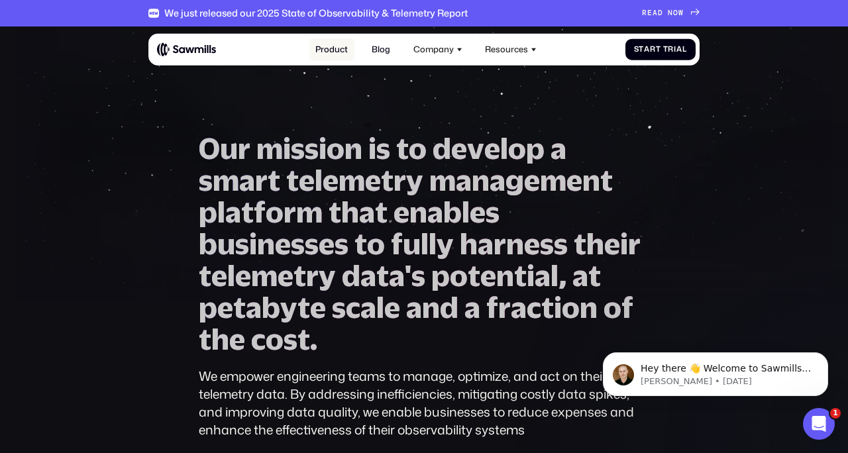  Describe the element at coordinates (380, 49) in the screenshot. I see `a: Blog` at that location.